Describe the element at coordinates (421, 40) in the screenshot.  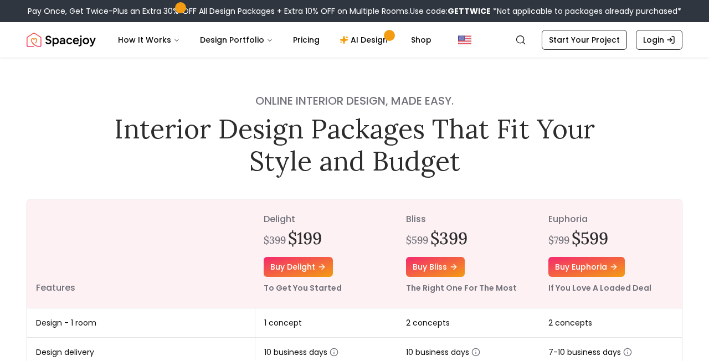
I see `a: Shop` at that location.